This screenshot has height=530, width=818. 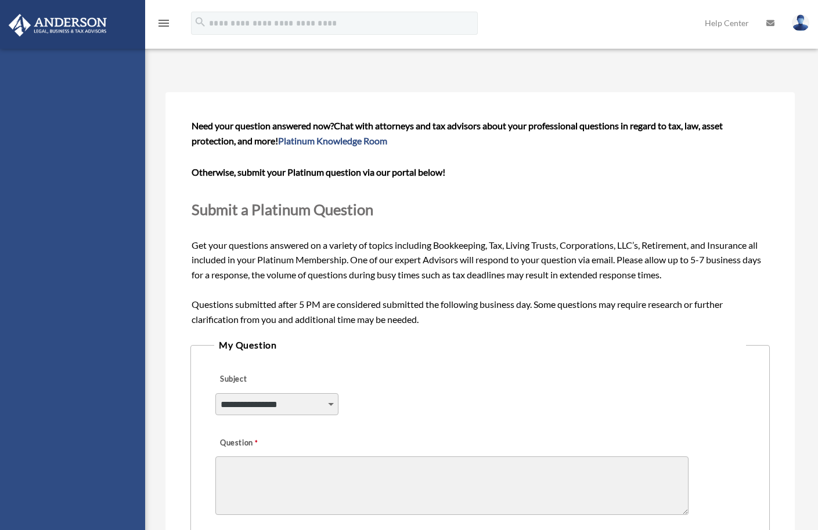 I want to click on span: Get your questions answered on a variety of topics including Bookkeeping, Tax, Living Trusts, Cor..., so click(x=479, y=222).